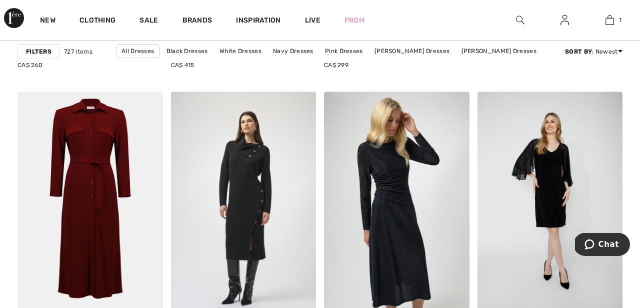 The image size is (640, 308). Describe the element at coordinates (98, 21) in the screenshot. I see `a: Clothing` at that location.